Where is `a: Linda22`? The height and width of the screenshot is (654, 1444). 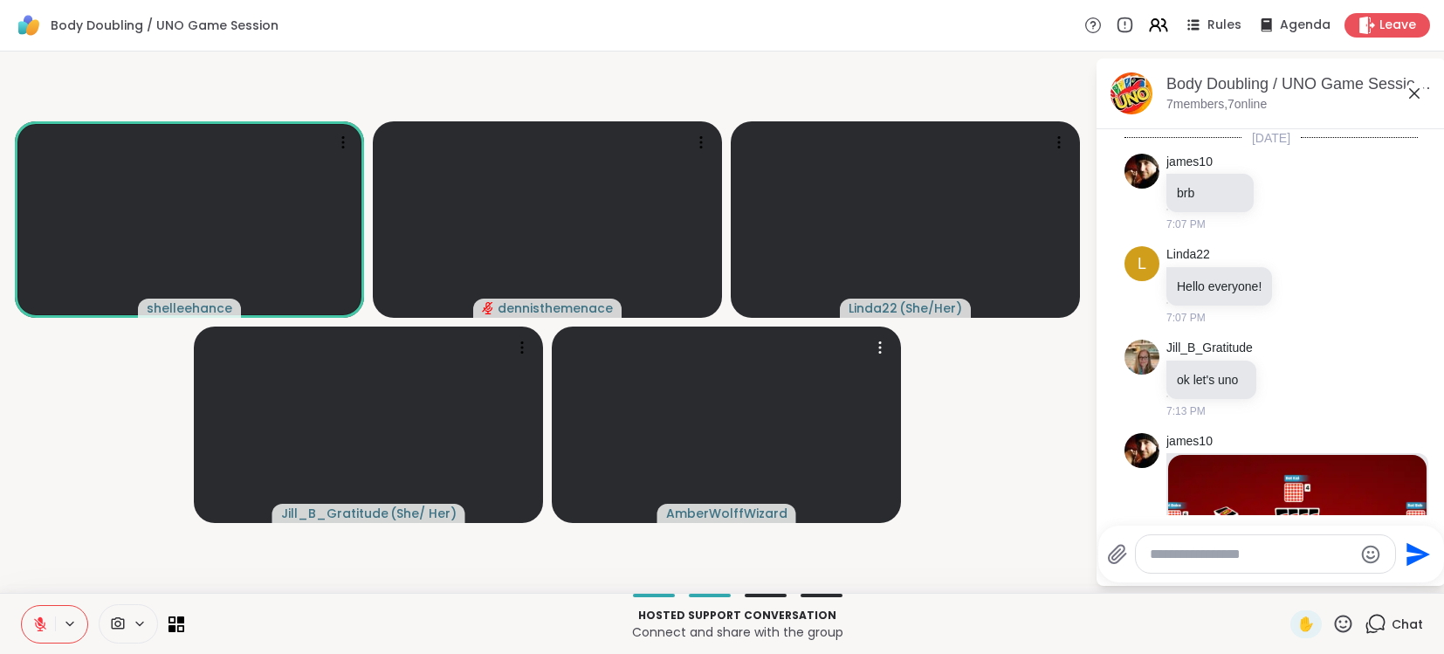 a: Linda22 is located at coordinates (1188, 255).